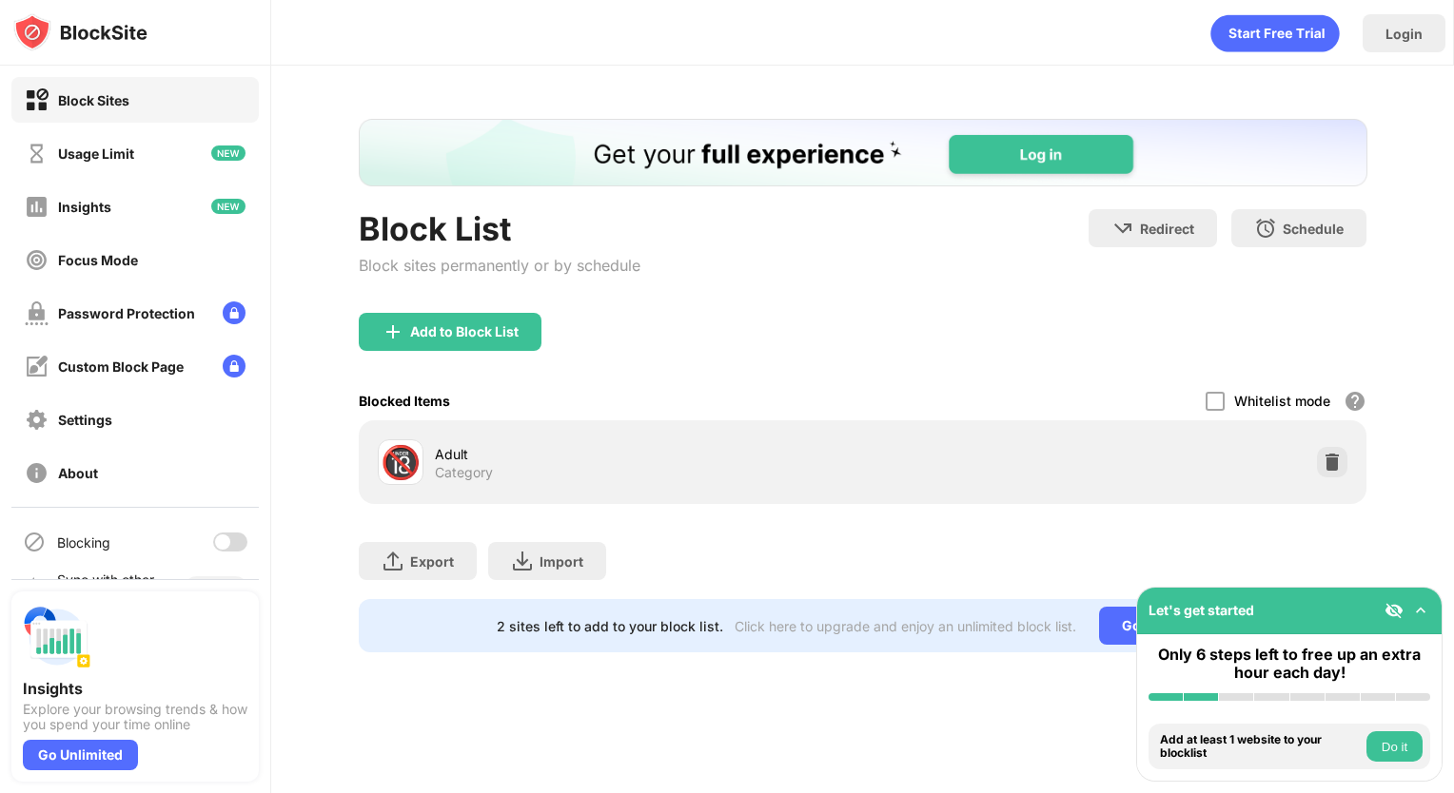 This screenshot has height=793, width=1454. I want to click on div: Let's get started, so click(1201, 610).